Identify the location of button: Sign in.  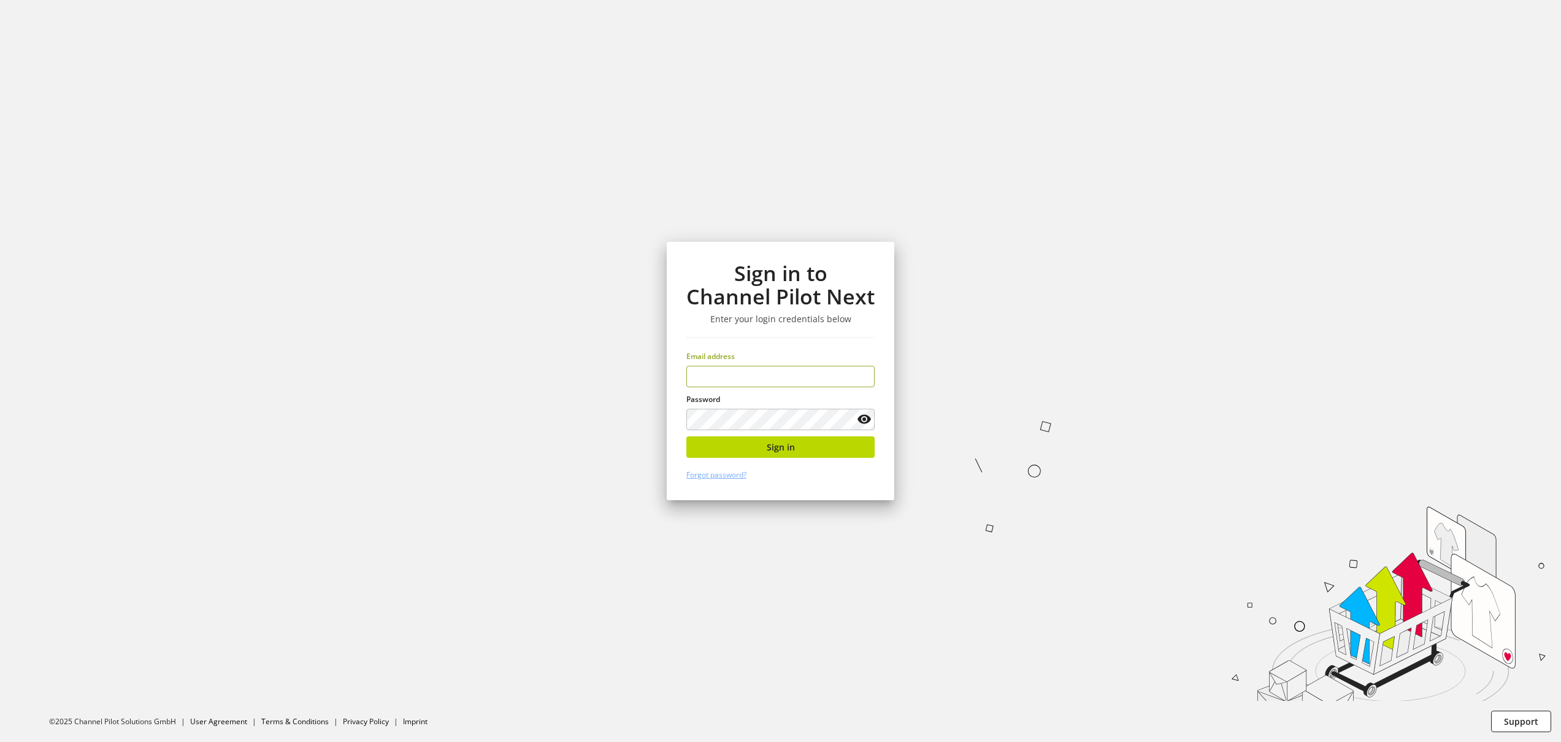
(780, 447).